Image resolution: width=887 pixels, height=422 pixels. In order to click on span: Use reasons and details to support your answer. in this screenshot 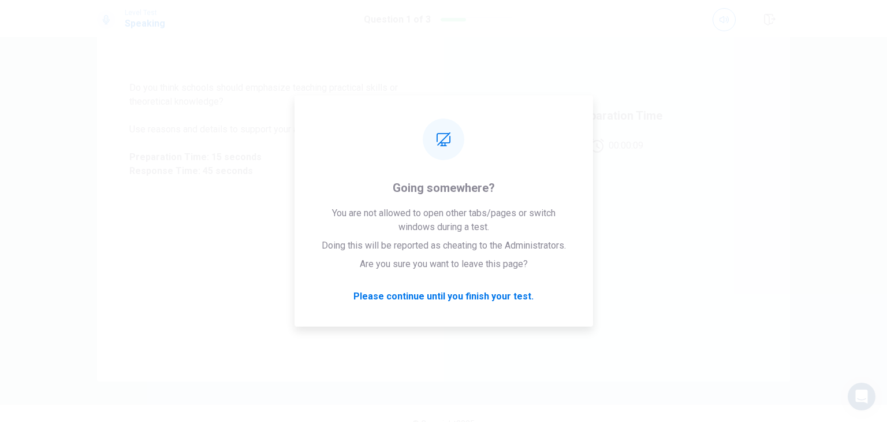, I will do `click(270, 129)`.